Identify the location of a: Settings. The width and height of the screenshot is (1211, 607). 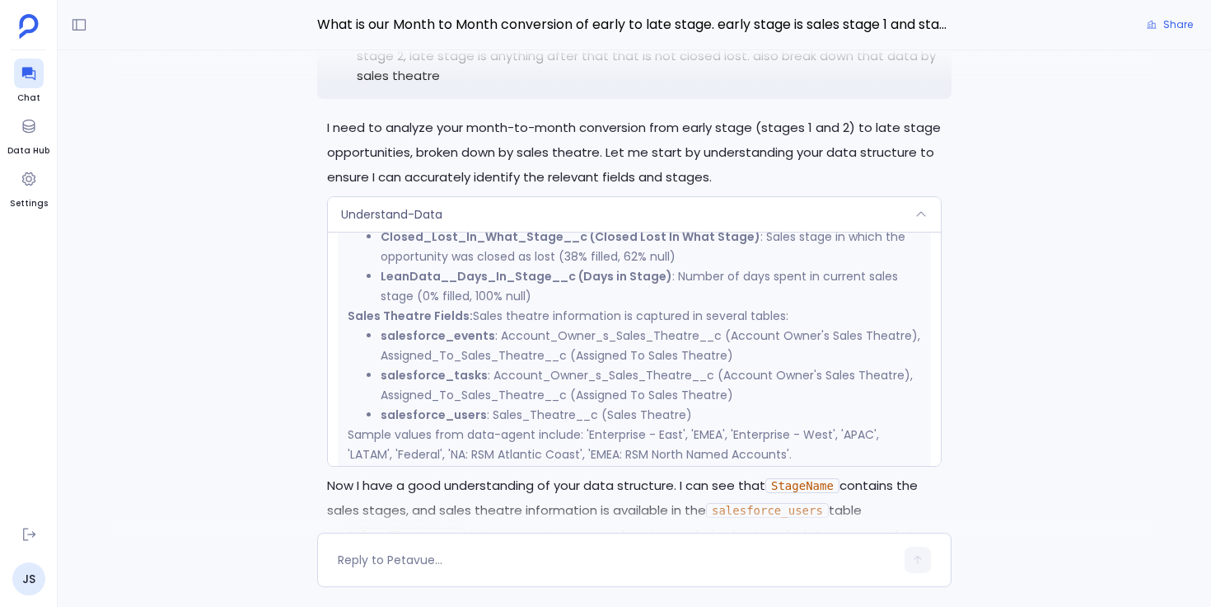
(29, 187).